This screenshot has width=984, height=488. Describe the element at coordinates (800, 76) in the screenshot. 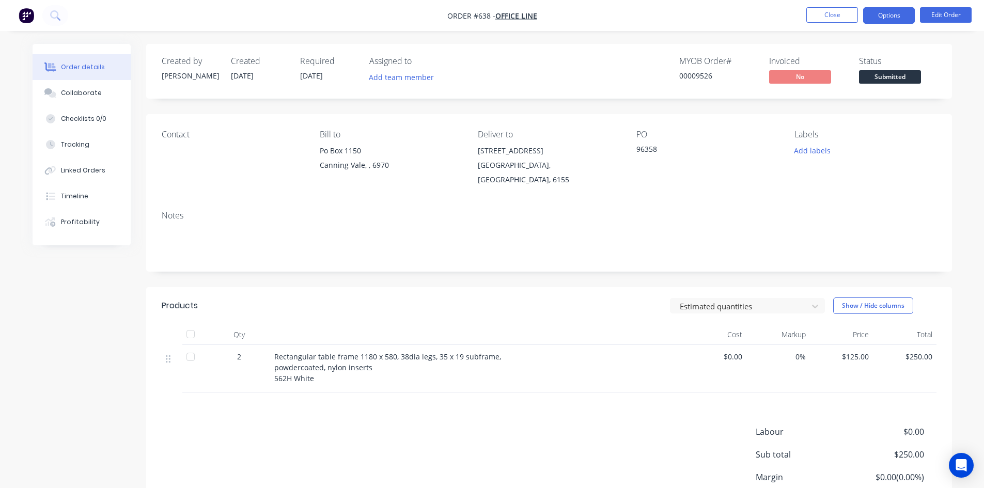

I see `span: No` at that location.